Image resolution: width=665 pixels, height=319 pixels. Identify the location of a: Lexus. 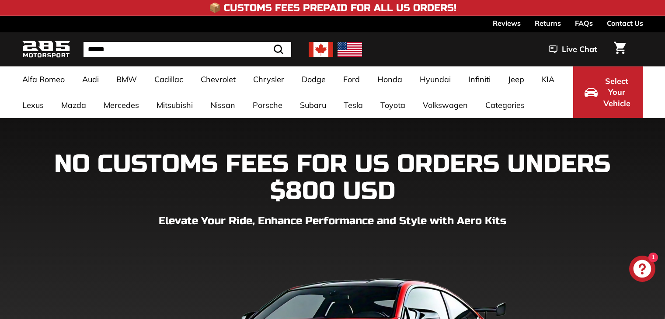
(33, 105).